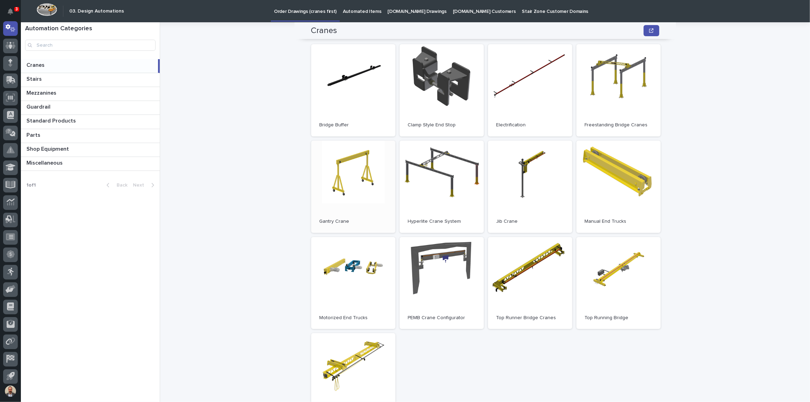 This screenshot has width=810, height=402. What do you see at coordinates (530, 283) in the screenshot?
I see `a: Top Runner Bridge Cranes` at bounding box center [530, 283].